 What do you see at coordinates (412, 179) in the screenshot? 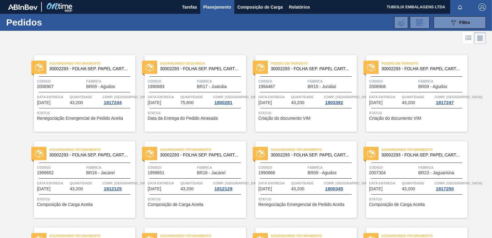
I see `a: statusAguardando Faturamento30002293 - FOLHA SEP. PAPEL CARTAO 1200x1000M 350gCódigo2007304Fábric...` at bounding box center [412, 179].